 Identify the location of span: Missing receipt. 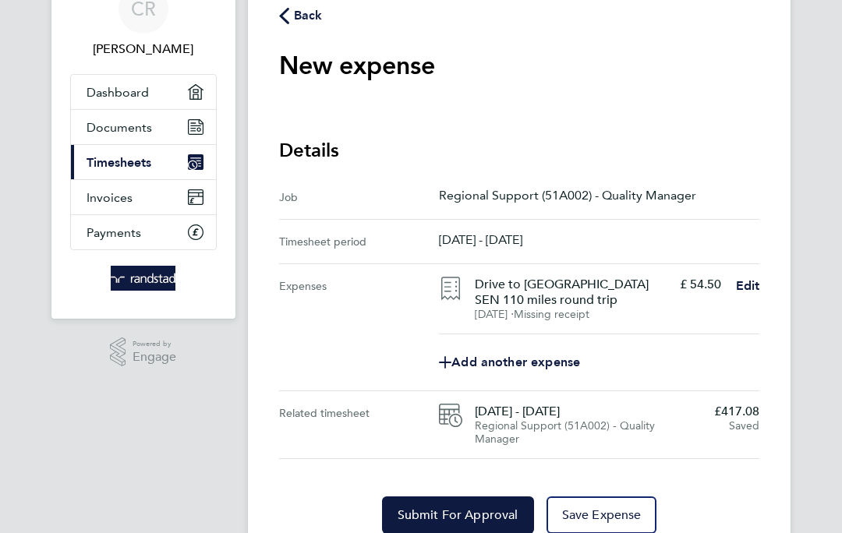
(551, 314).